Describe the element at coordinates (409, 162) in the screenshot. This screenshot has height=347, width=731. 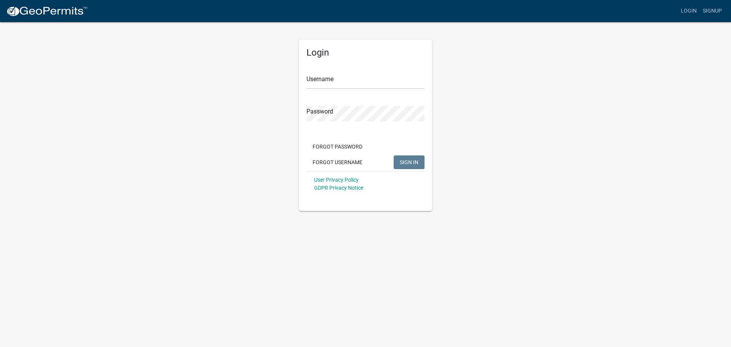
I see `span: SIGN IN` at that location.